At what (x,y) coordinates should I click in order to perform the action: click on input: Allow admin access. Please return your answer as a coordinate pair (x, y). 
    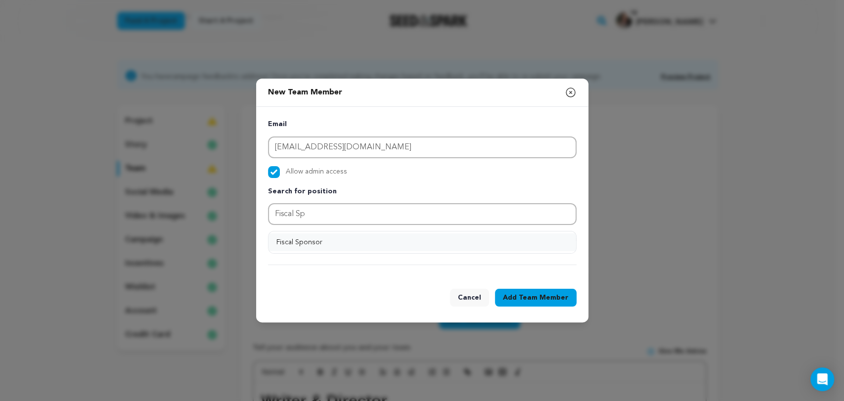
    Looking at the image, I should click on (274, 172).